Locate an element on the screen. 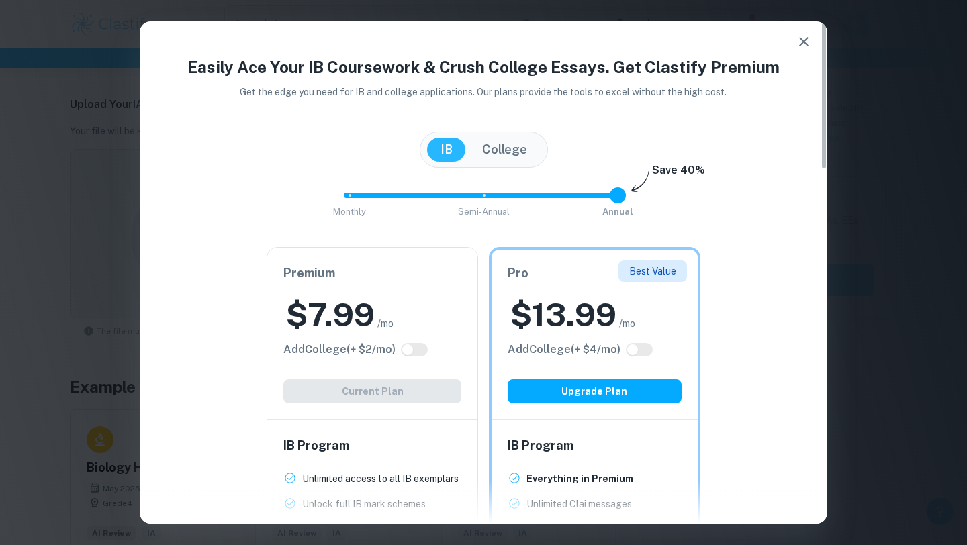 The height and width of the screenshot is (545, 967). button: Upgrade Plan is located at coordinates (594, 392).